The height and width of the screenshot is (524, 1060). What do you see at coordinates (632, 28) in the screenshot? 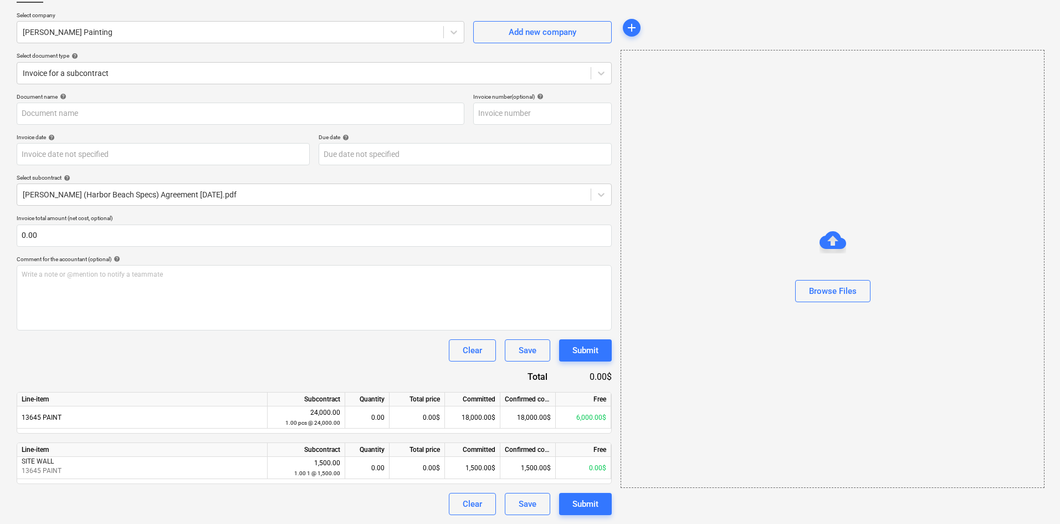
I see `span: add` at bounding box center [632, 28].